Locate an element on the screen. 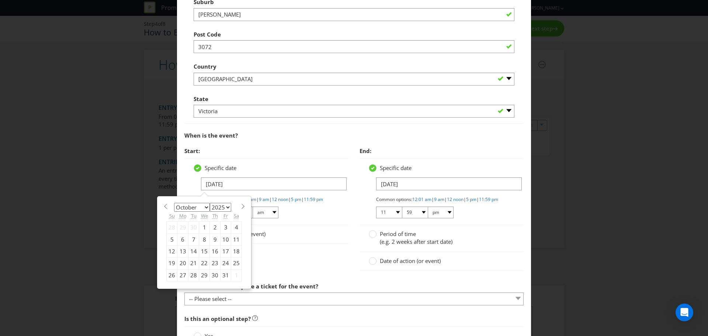  div: 26 is located at coordinates (172, 275).